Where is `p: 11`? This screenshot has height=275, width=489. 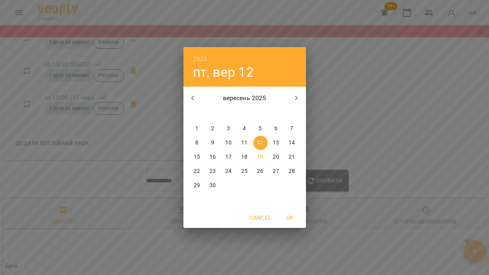
p: 11 is located at coordinates (244, 143).